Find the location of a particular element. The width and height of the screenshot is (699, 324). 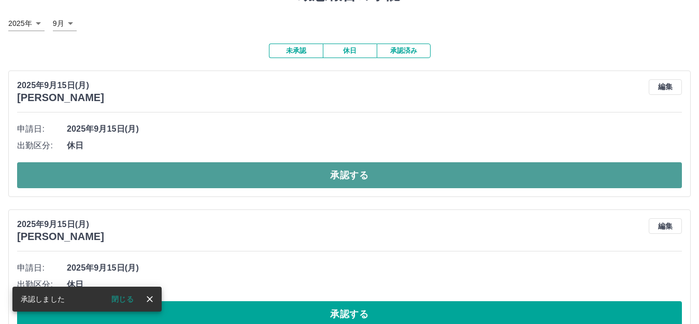

button: 承認する is located at coordinates (349, 175).